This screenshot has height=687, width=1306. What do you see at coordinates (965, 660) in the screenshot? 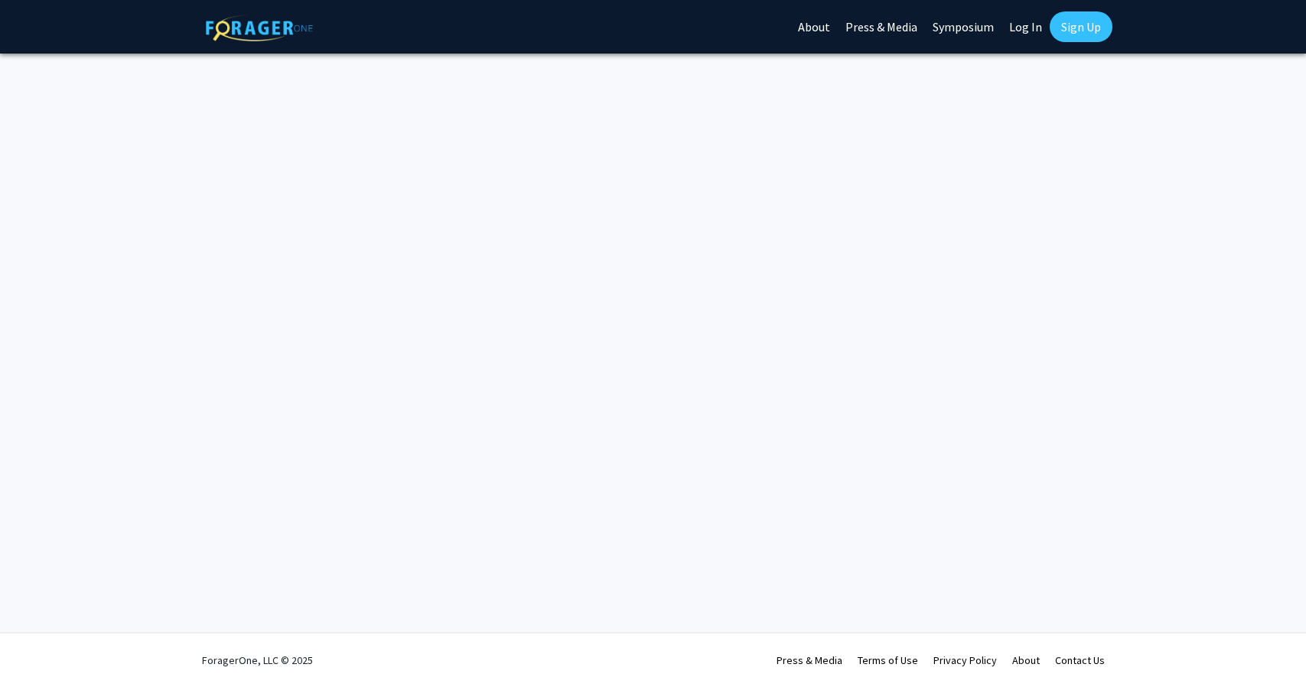
I see `a: Privacy Policy` at bounding box center [965, 660].